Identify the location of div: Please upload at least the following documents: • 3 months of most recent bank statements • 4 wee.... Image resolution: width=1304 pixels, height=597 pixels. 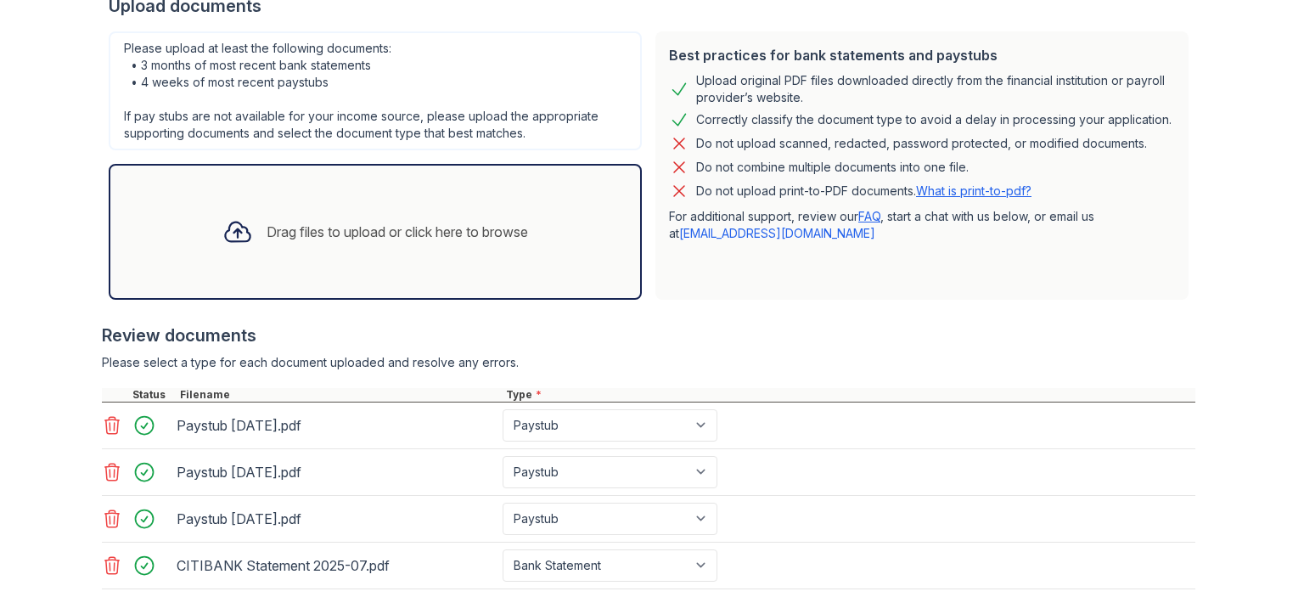
(375, 91).